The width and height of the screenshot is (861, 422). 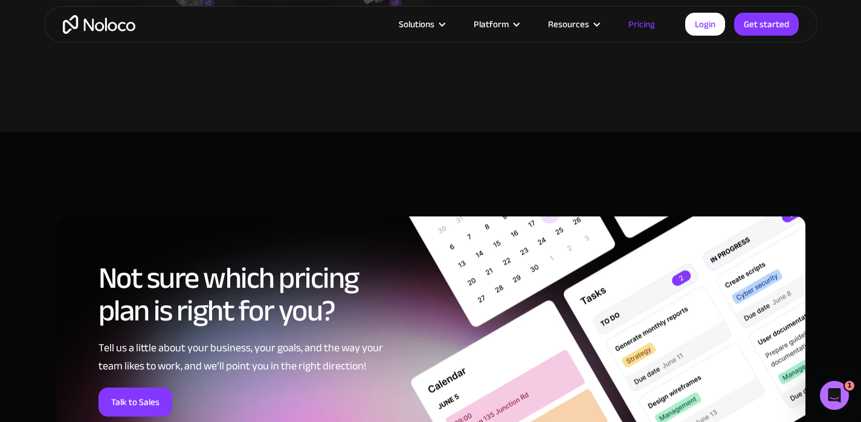 What do you see at coordinates (849, 385) in the screenshot?
I see `span: 1` at bounding box center [849, 385].